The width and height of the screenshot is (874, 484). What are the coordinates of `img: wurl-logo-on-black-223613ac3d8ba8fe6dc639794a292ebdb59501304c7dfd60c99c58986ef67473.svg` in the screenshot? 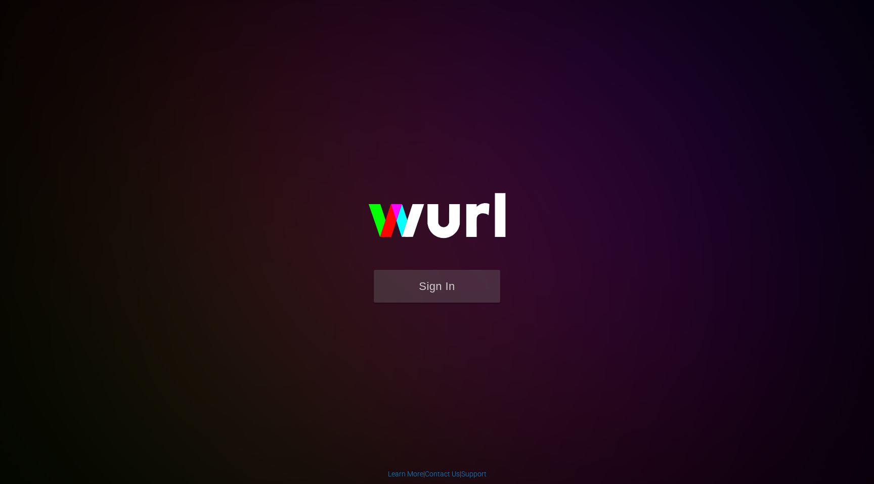 It's located at (437, 220).